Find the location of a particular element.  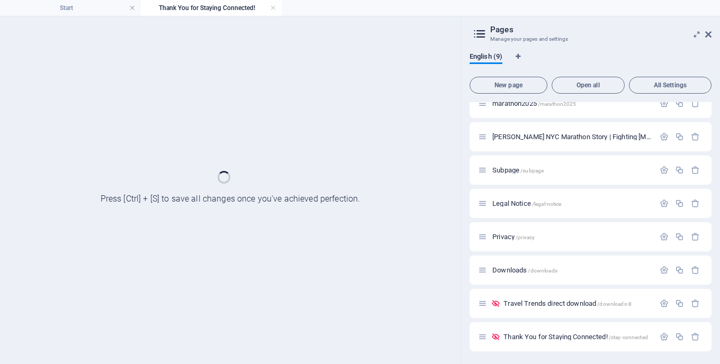

span: Legal Notice is located at coordinates (526, 203).